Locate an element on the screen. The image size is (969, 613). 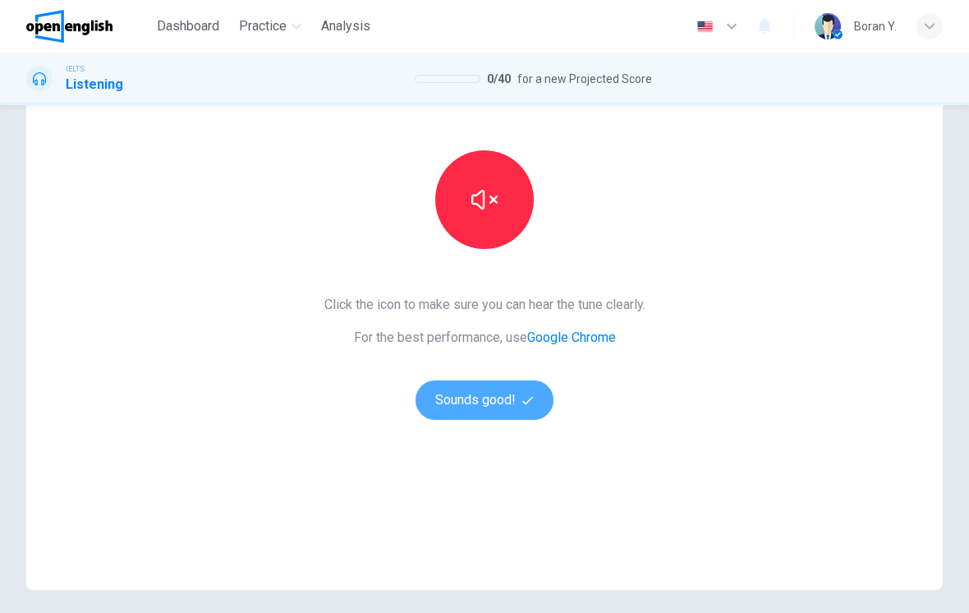
a: Google Chrome is located at coordinates (572, 337).